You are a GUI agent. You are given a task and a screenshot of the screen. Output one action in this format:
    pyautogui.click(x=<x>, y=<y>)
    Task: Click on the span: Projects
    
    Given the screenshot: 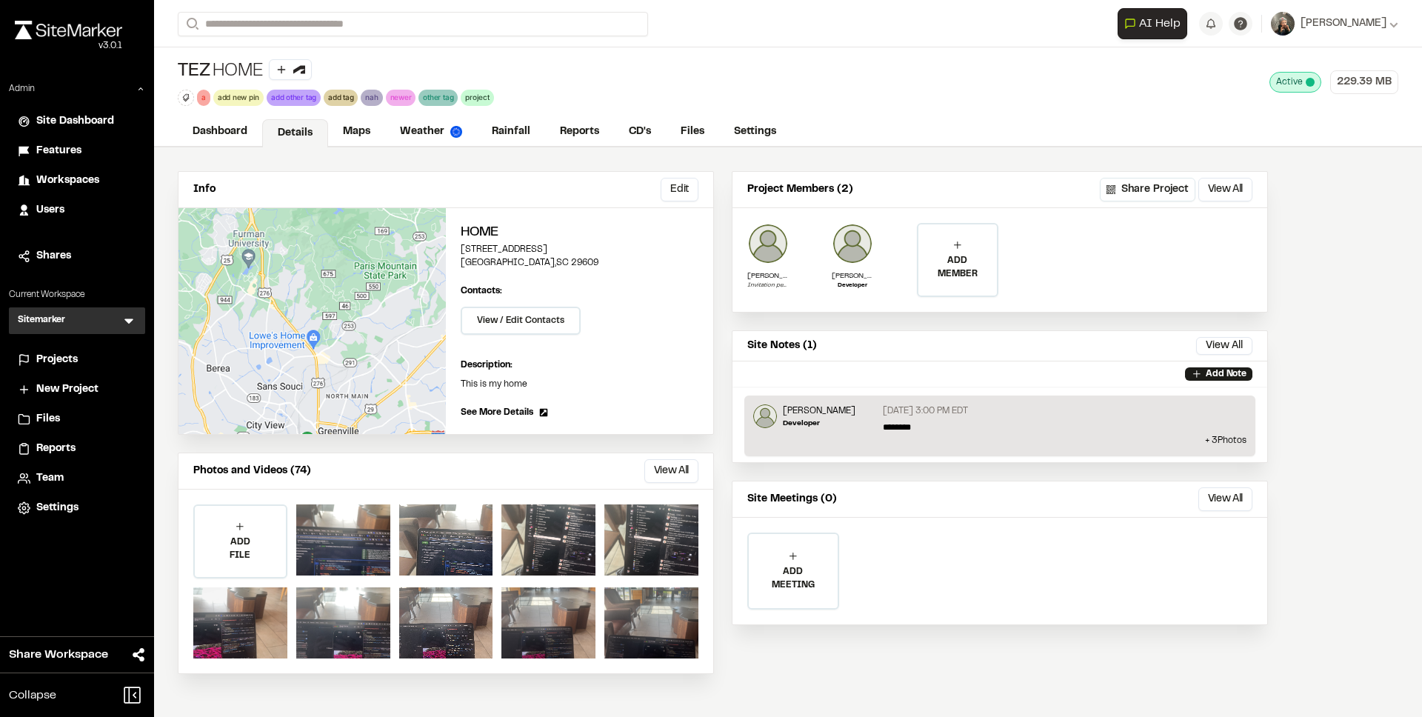 What is the action you would take?
    pyautogui.click(x=57, y=360)
    